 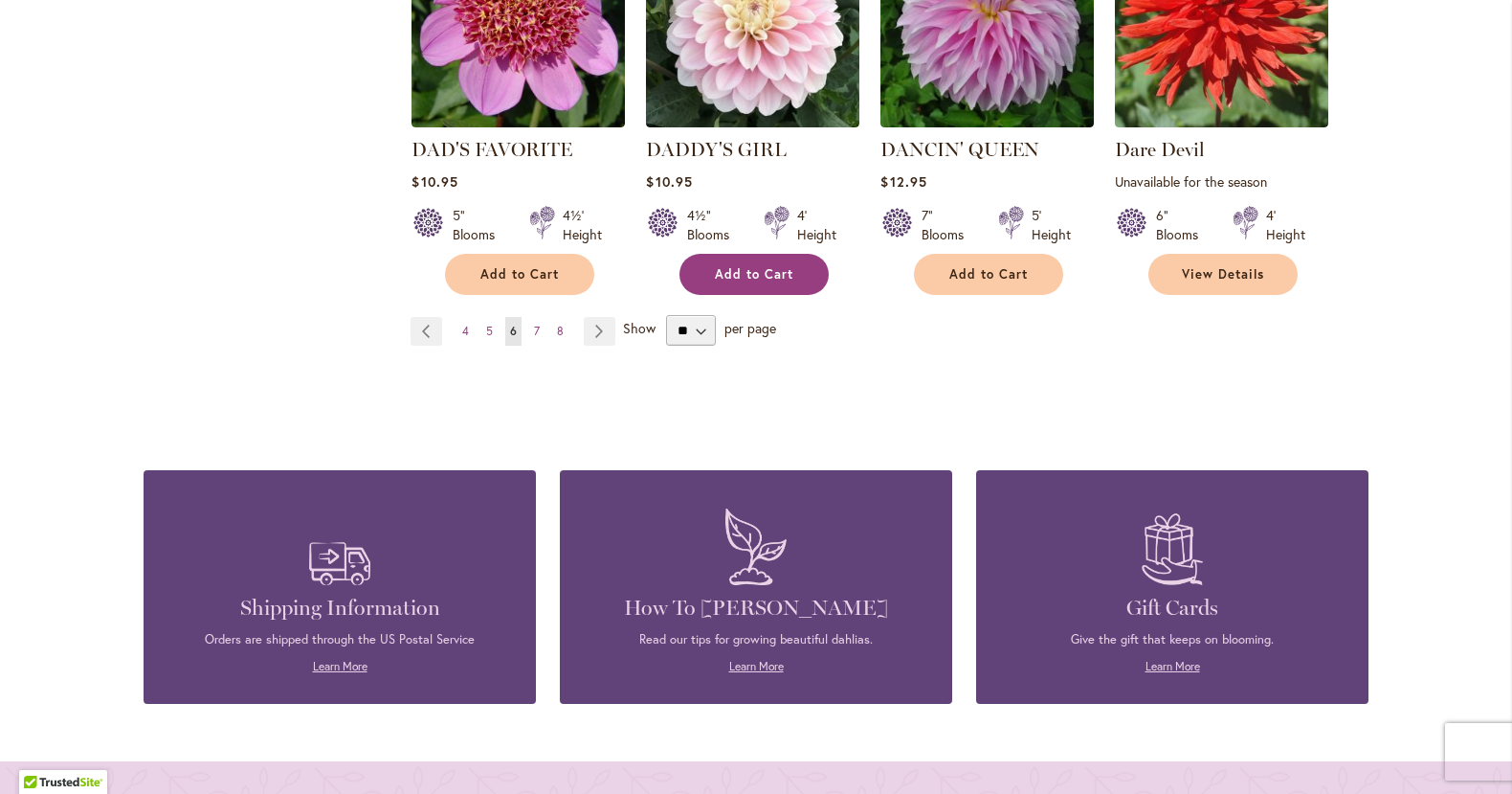 I want to click on span: 8, so click(x=560, y=330).